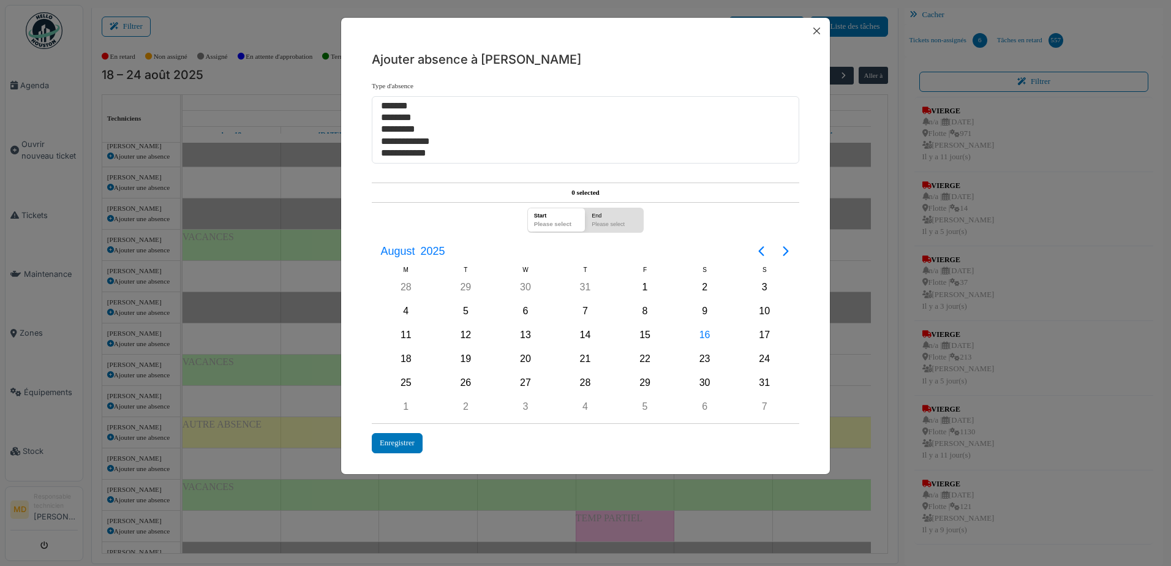  Describe the element at coordinates (465, 383) in the screenshot. I see `div: Tuesday, August 26, 2025` at that location.